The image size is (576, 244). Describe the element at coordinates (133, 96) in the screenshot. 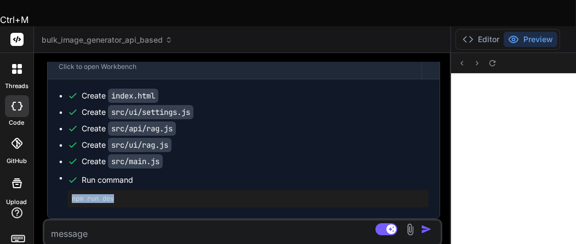

I see `code: index.html` at that location.